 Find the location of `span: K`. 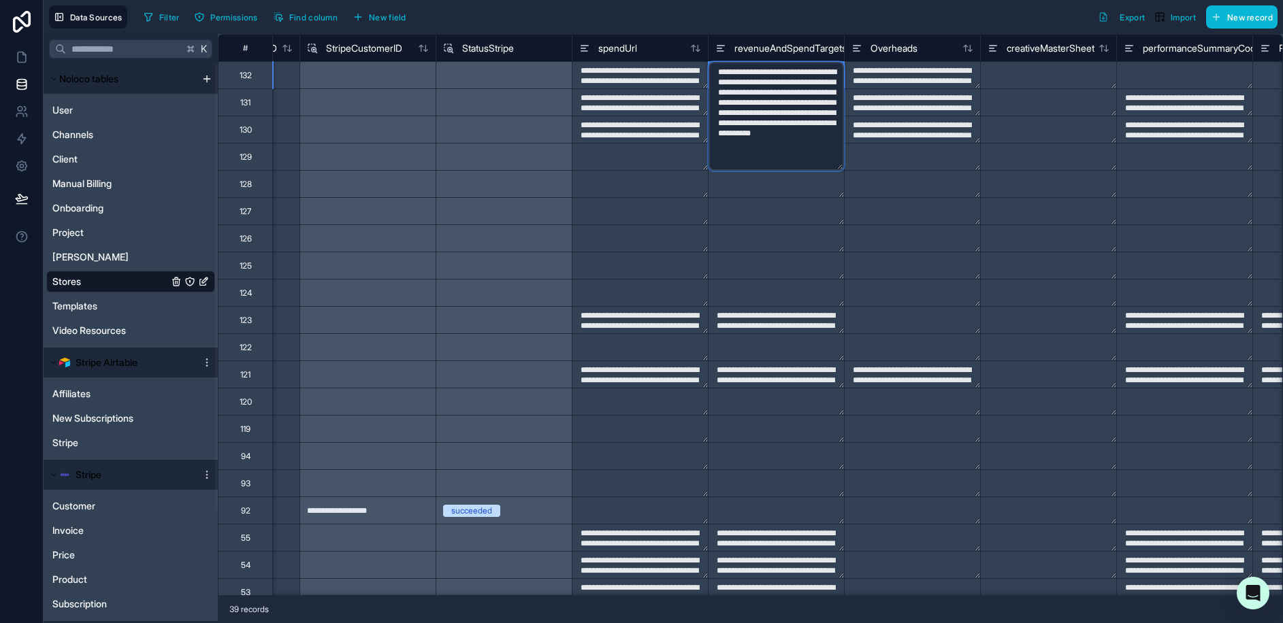

span: K is located at coordinates (204, 49).